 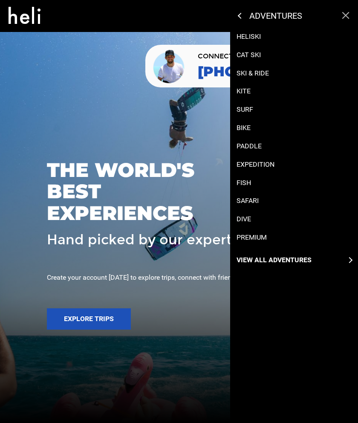 What do you see at coordinates (255, 164) in the screenshot?
I see `p: Expedition` at bounding box center [255, 164].